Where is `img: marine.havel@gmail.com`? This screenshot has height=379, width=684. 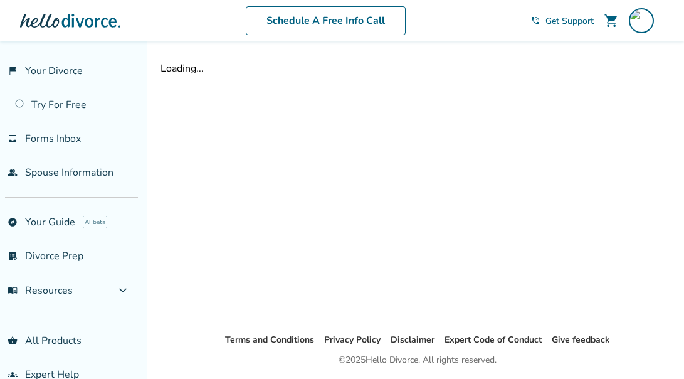
img: marine.havel@gmail.com is located at coordinates (642, 21).